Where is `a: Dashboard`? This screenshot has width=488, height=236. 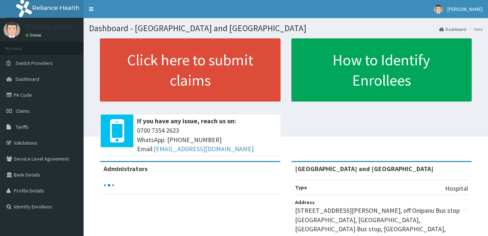
a: Dashboard is located at coordinates (453, 29).